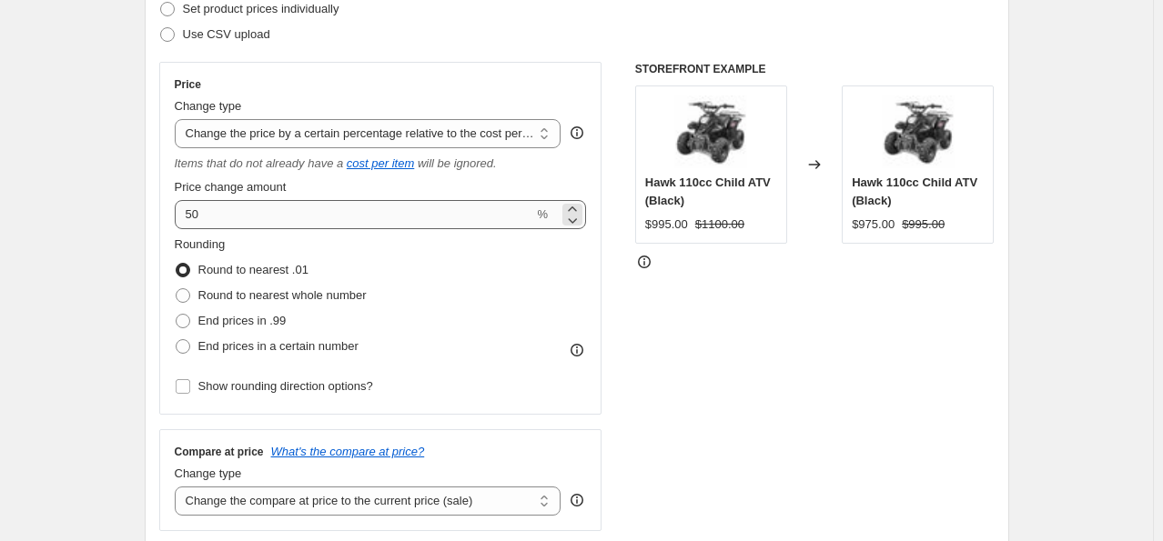 The image size is (1163, 541). What do you see at coordinates (282, 295) in the screenshot?
I see `span: Round to nearest whole number` at bounding box center [282, 295].